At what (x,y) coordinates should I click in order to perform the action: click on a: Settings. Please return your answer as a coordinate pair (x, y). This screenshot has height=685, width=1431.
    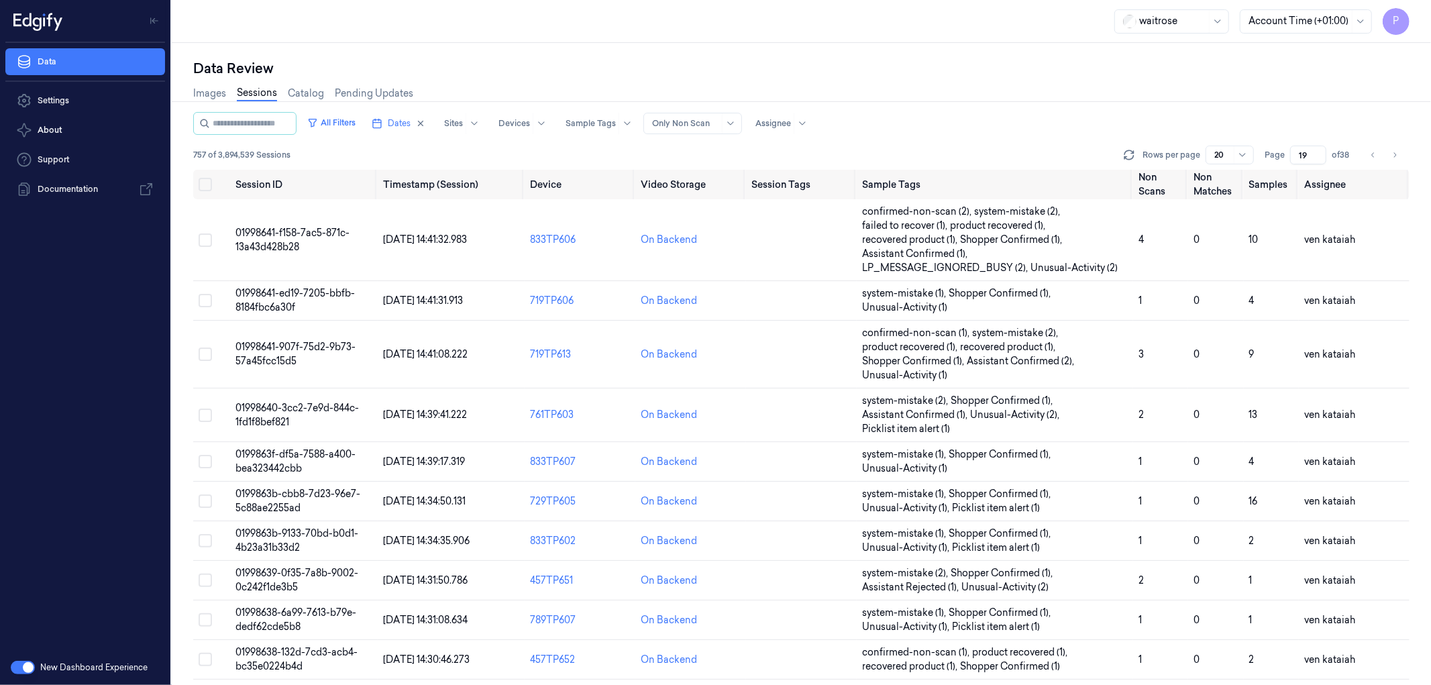
    Looking at the image, I should click on (85, 101).